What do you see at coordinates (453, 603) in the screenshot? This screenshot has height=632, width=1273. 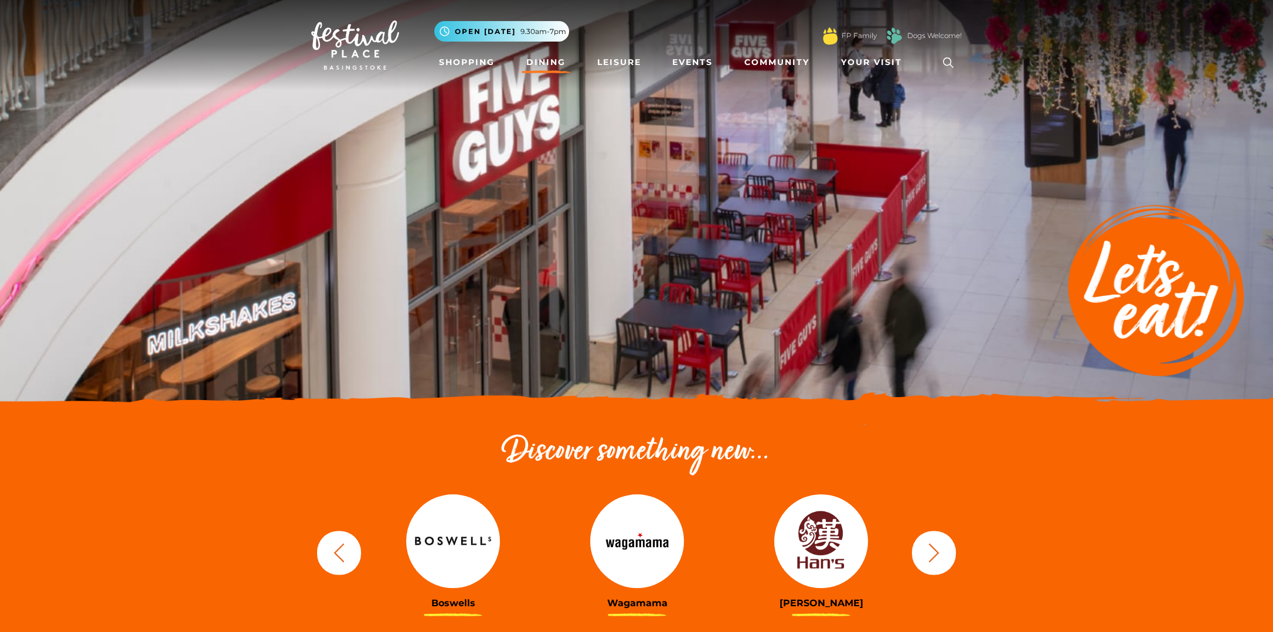 I see `h3: Boswells` at bounding box center [453, 603].